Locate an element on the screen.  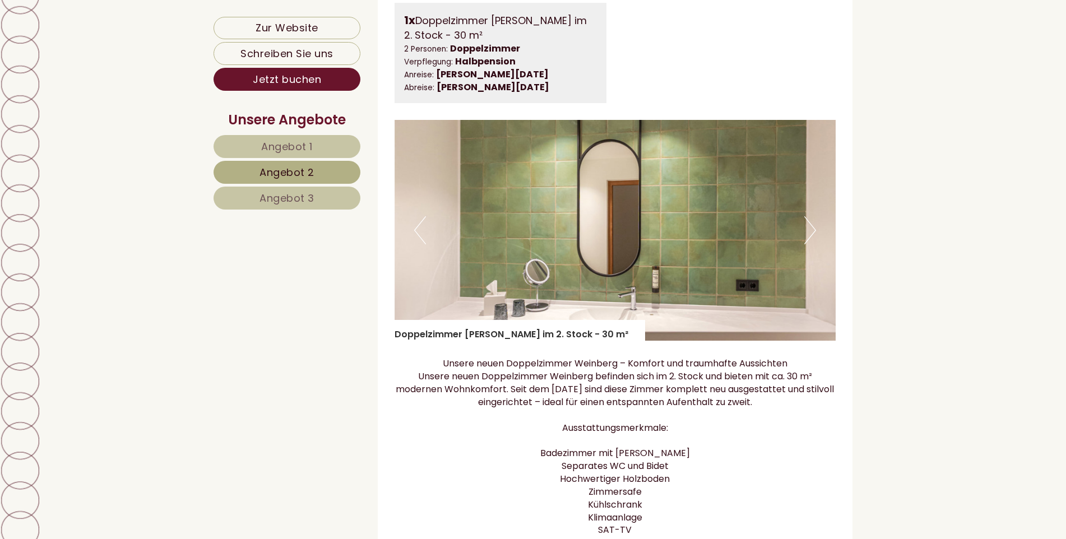
button: Next is located at coordinates (810, 230).